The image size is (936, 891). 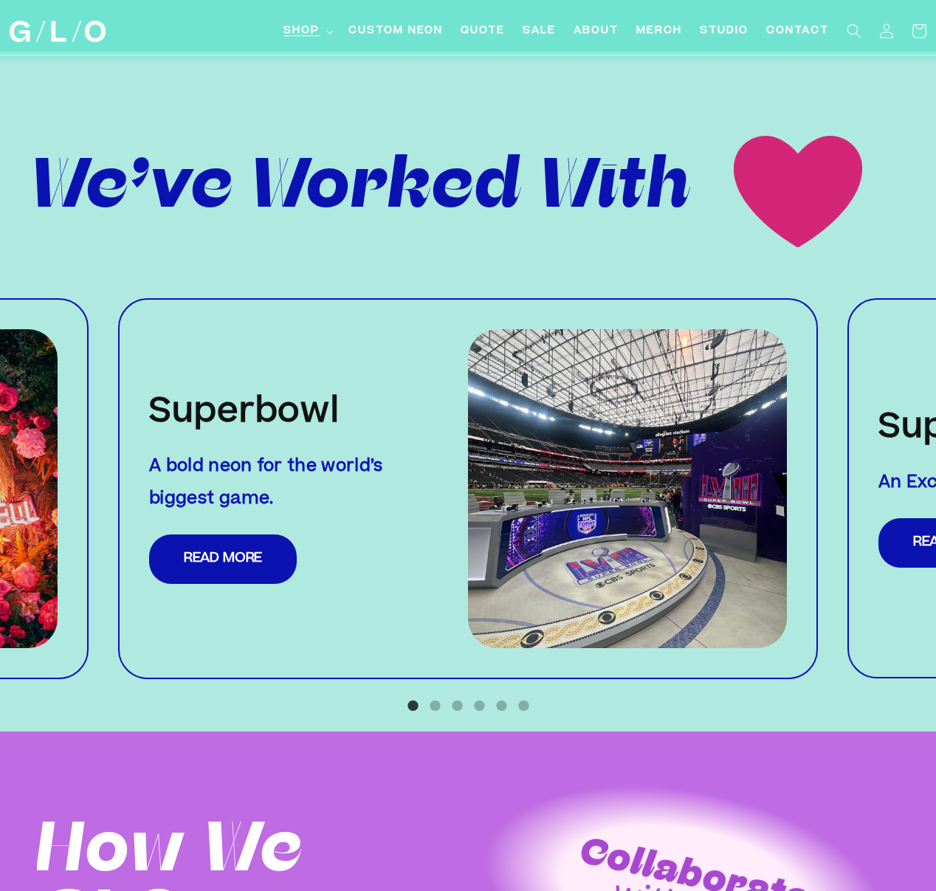 What do you see at coordinates (854, 31) in the screenshot?
I see `summary: Search` at bounding box center [854, 31].